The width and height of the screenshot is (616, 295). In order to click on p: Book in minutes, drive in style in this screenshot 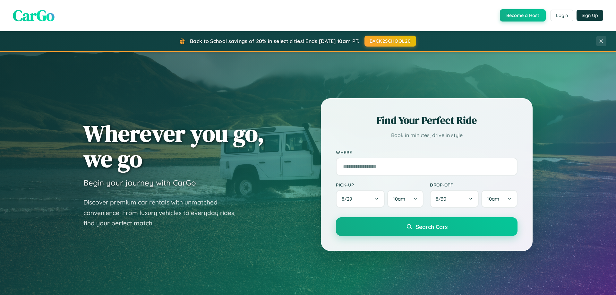, I will do `click(427, 135)`.